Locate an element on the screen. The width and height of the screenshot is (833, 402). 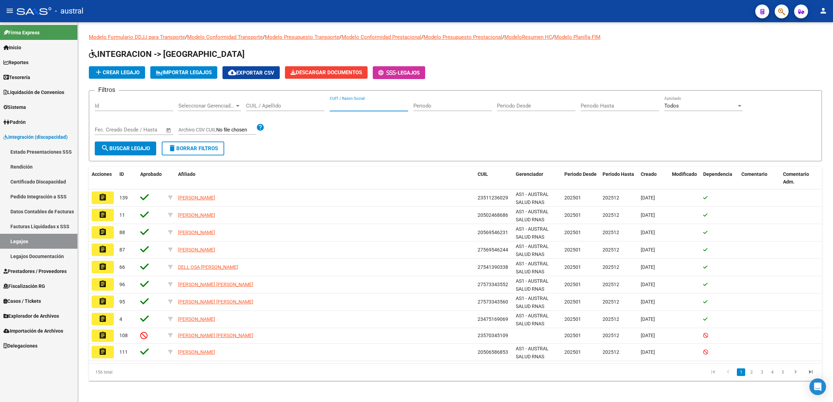
span: Buscar Legajo is located at coordinates (125, 149).